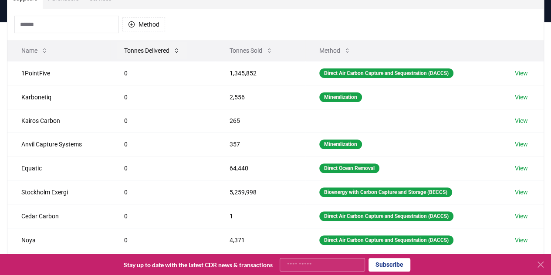 Image resolution: width=551 pixels, height=275 pixels. I want to click on td: Stockholm Exergi, so click(59, 192).